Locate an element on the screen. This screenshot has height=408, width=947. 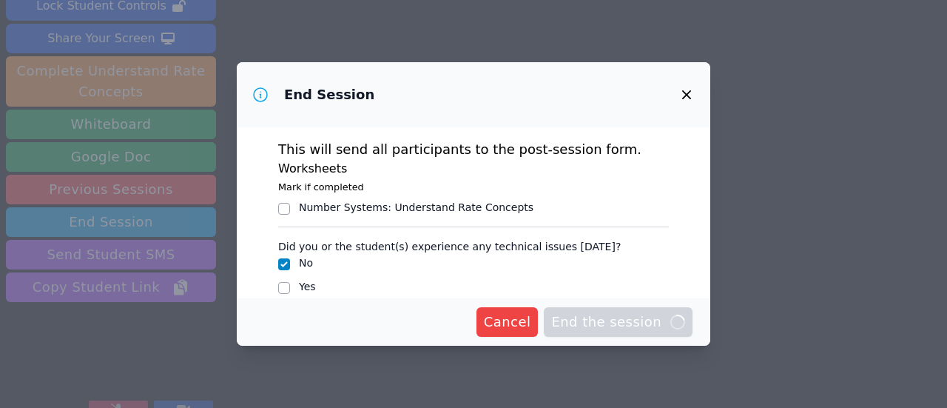
small: Mark if completed is located at coordinates (321, 186).